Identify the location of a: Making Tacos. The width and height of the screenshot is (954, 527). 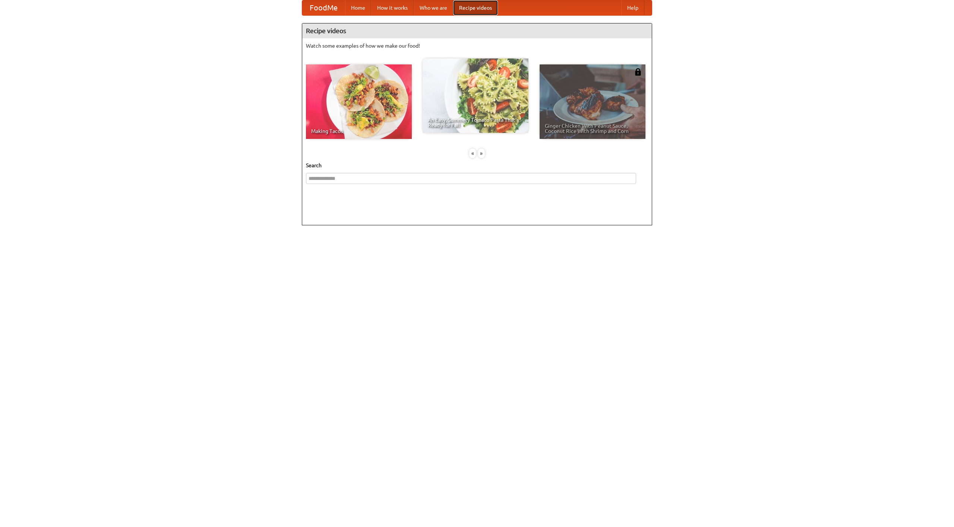
(359, 102).